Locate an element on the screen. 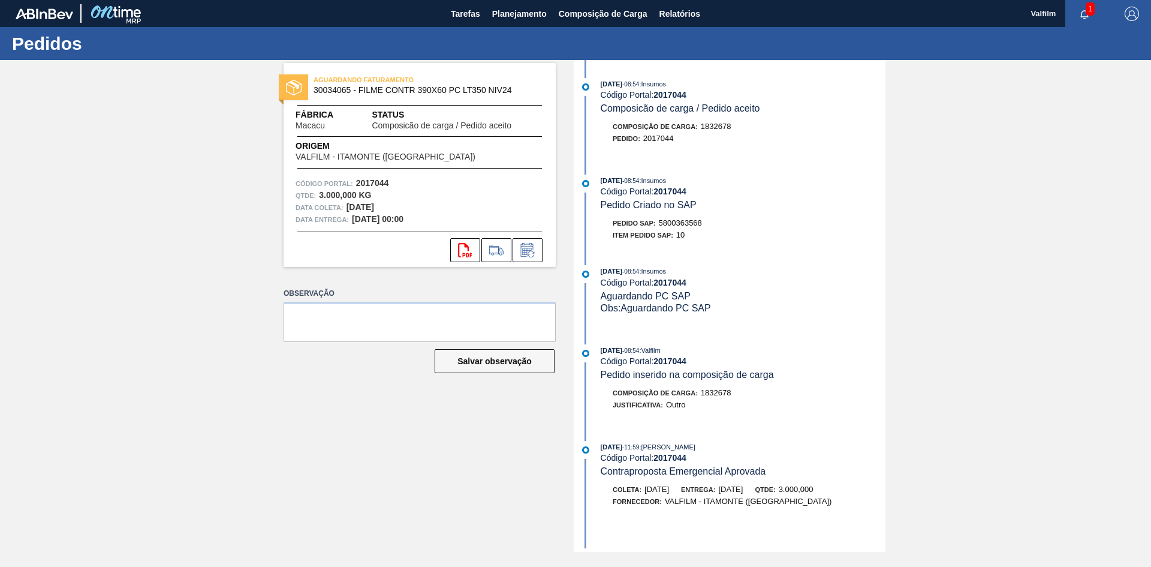 This screenshot has height=567, width=1151. div: Informar alteração no pedido is located at coordinates (528, 250).